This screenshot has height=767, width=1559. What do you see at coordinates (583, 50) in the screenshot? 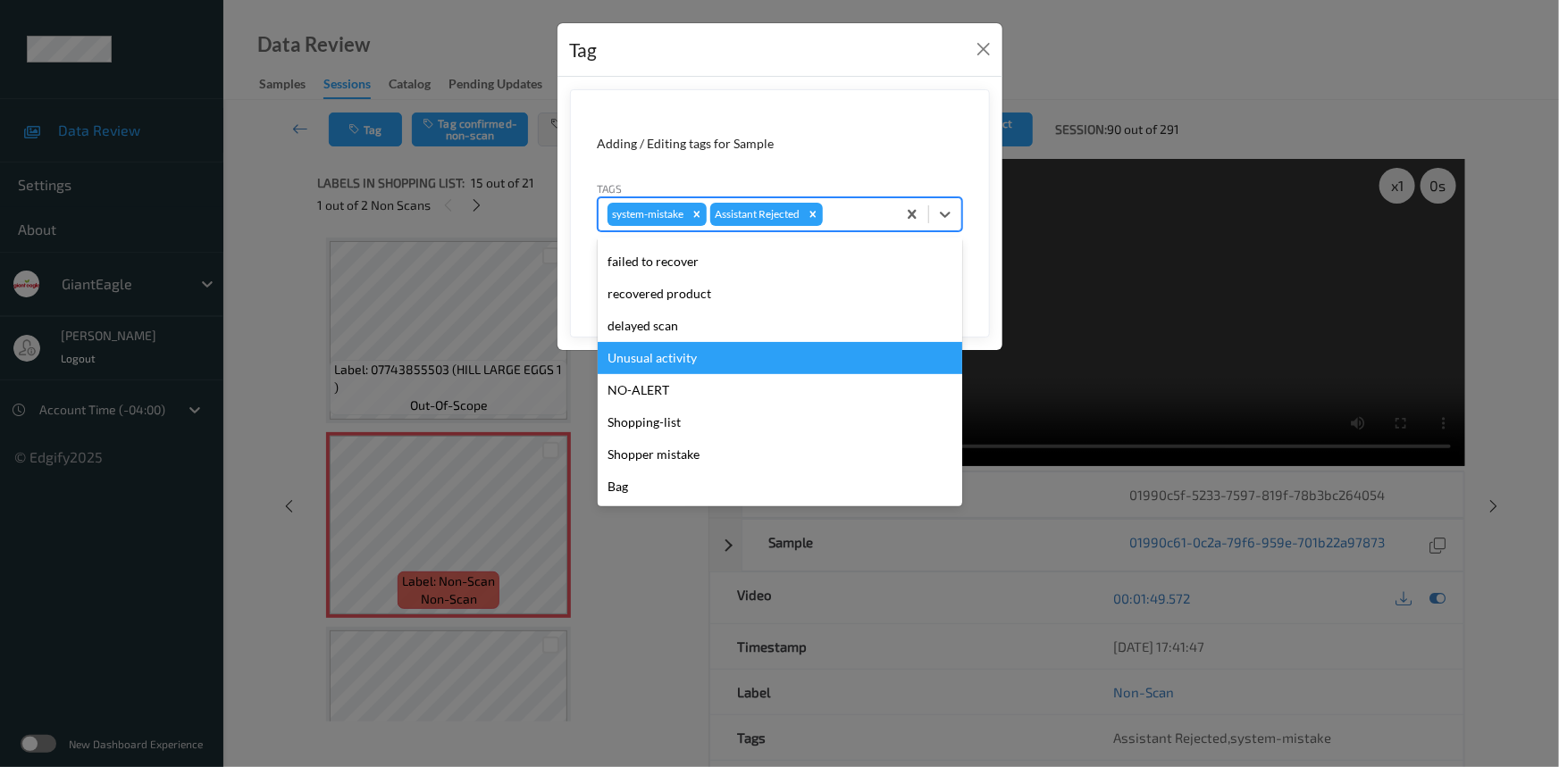
I see `div: Tag` at bounding box center [583, 50].